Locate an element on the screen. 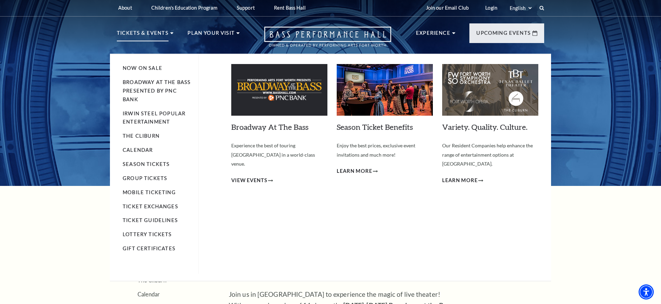  a: Broadway At The Bass is located at coordinates (270, 127).